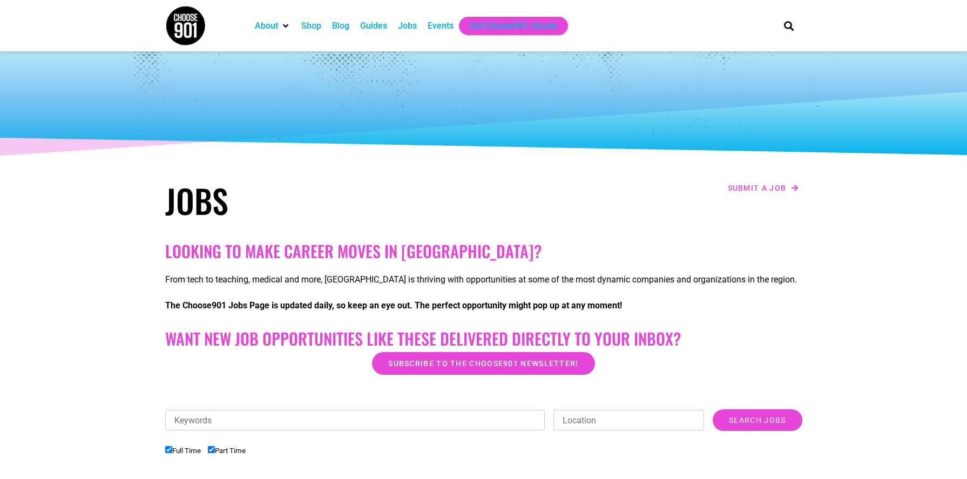  What do you see at coordinates (763, 188) in the screenshot?
I see `a: Submit a job` at bounding box center [763, 188].